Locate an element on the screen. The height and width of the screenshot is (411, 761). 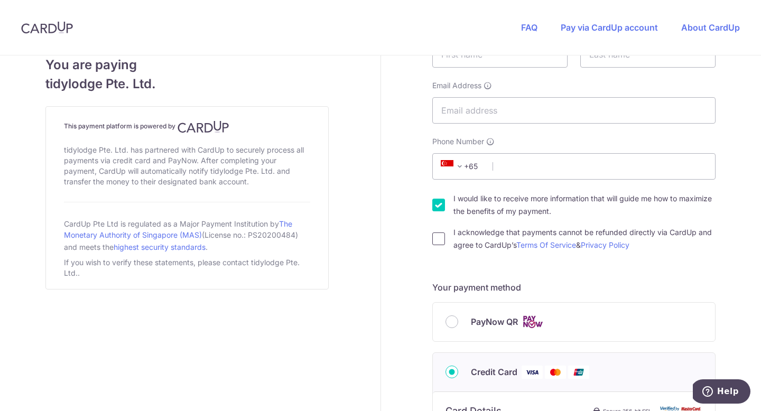
span: Help is located at coordinates (35, 12).